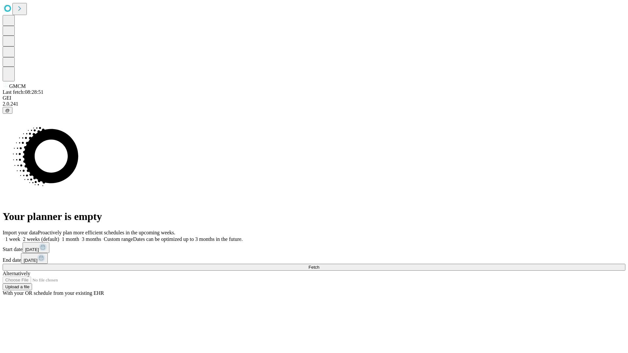  What do you see at coordinates (314, 258) in the screenshot?
I see `div: End date` at bounding box center [314, 258].